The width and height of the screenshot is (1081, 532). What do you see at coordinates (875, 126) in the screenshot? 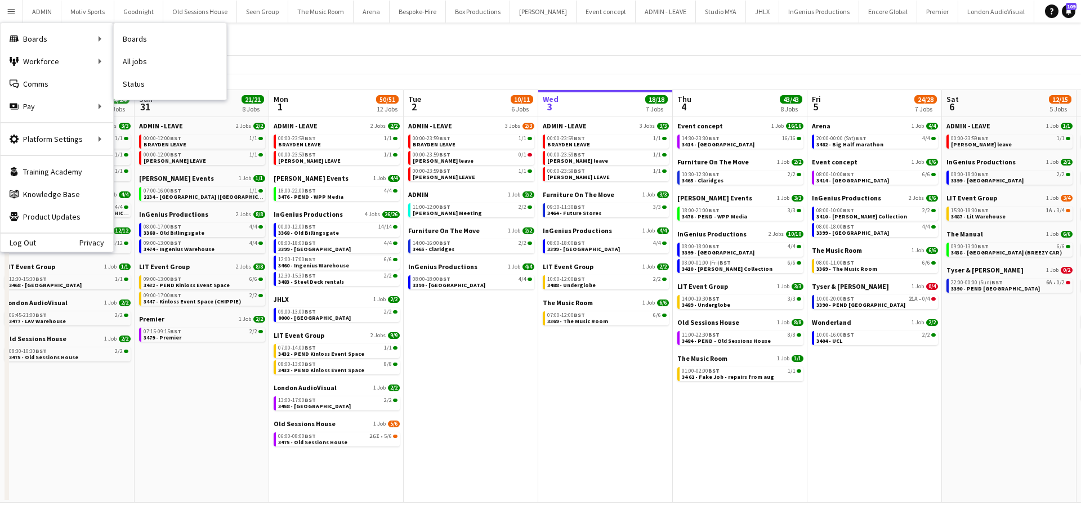
I see `a: Arena1 Job4/4` at bounding box center [875, 126].